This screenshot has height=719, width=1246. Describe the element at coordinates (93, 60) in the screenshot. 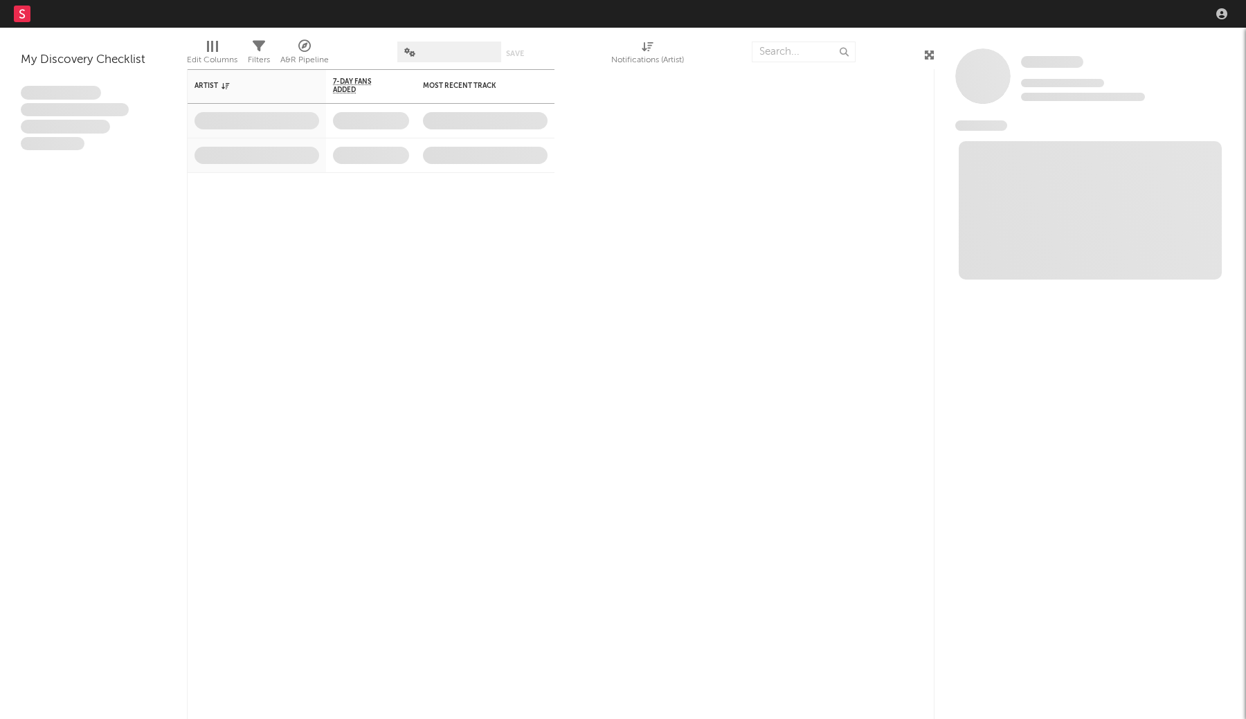

I see `div: My Discovery Checklist` at that location.